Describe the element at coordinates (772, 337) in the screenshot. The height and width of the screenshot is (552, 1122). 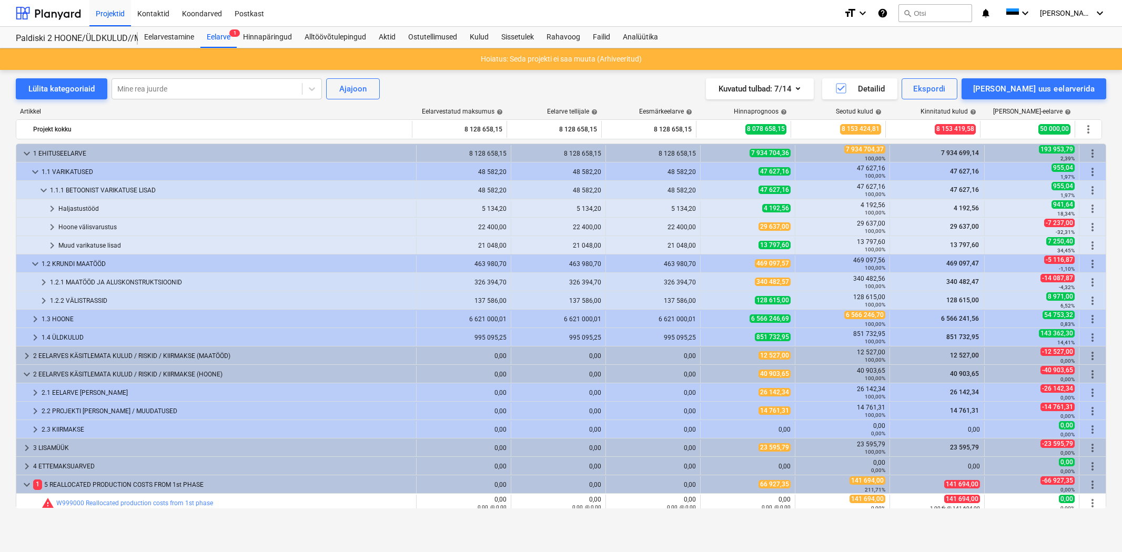
I see `span: 851 732,95` at that location.